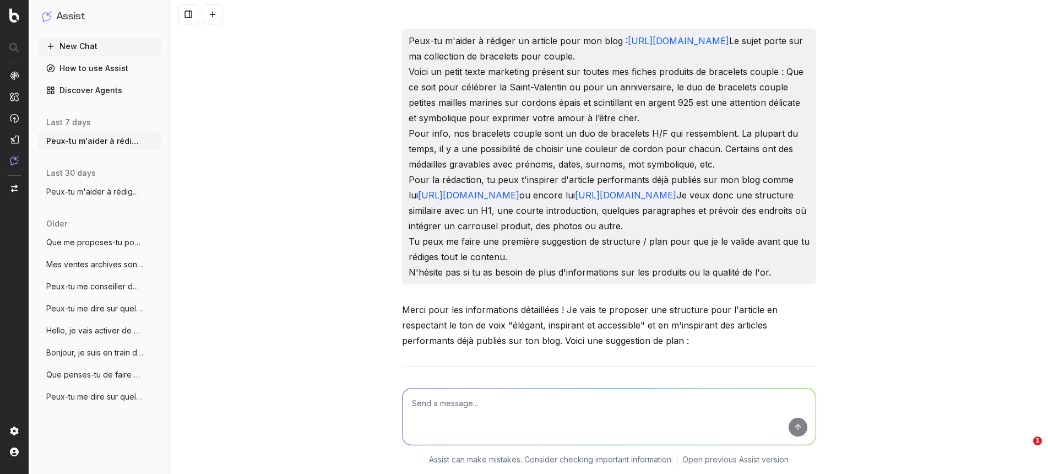 The width and height of the screenshot is (1048, 474). What do you see at coordinates (99, 286) in the screenshot?
I see `button: Peux-tu me conseiller des mots-clés sur` at bounding box center [99, 286].